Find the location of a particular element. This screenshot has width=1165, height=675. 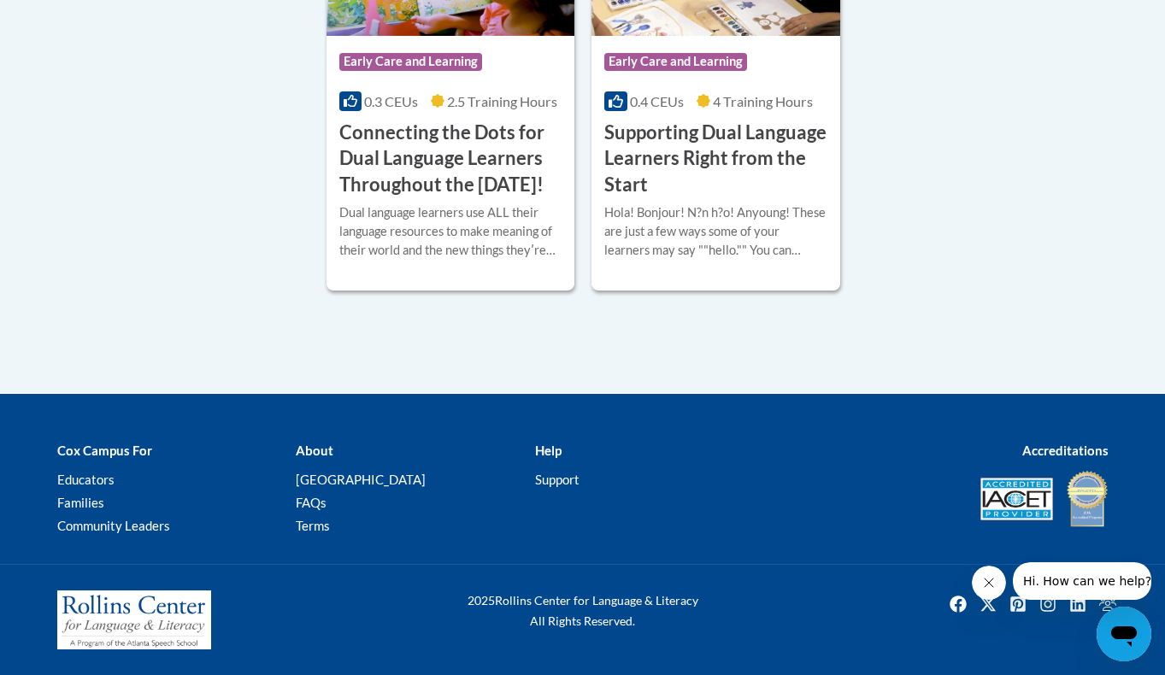

img: IDA® Accredited is located at coordinates (1087, 499).